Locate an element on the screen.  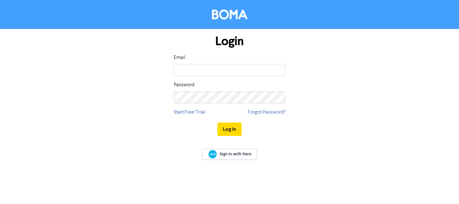
img: Xero logo is located at coordinates (213, 154).